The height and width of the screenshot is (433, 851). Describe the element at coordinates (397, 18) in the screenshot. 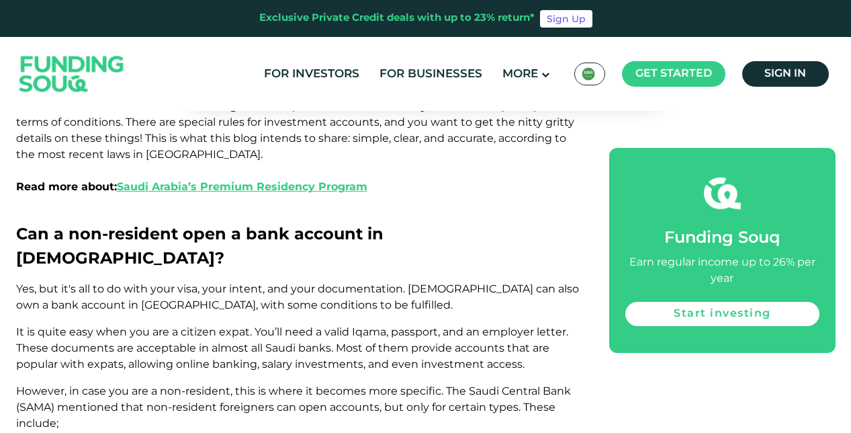

I see `div: Exclusive Private Credit deals with up to 23% return*` at that location.